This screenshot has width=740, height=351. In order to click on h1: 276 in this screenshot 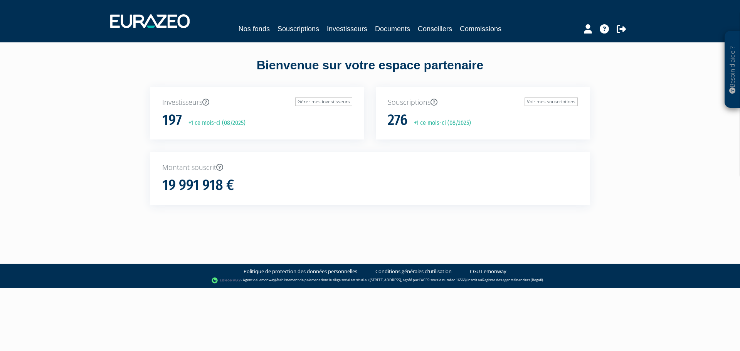, I will do `click(397, 120)`.